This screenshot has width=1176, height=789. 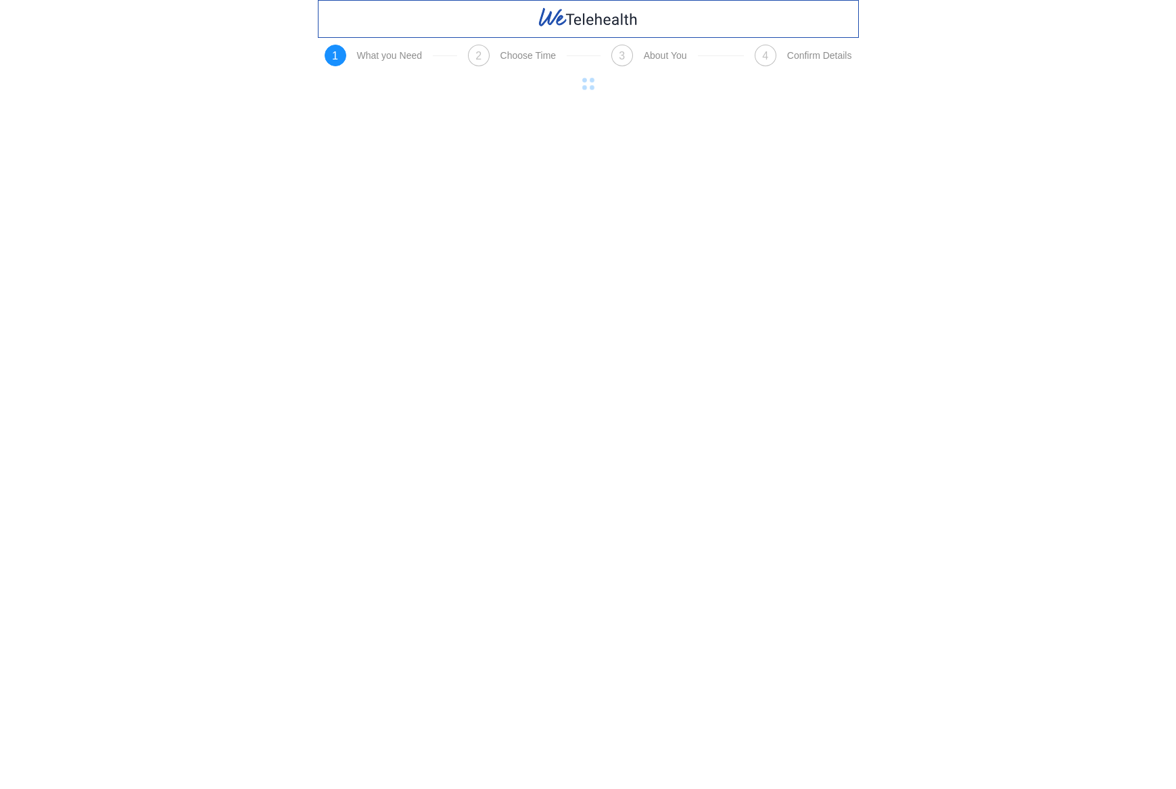 I want to click on div: Choose Time, so click(x=528, y=55).